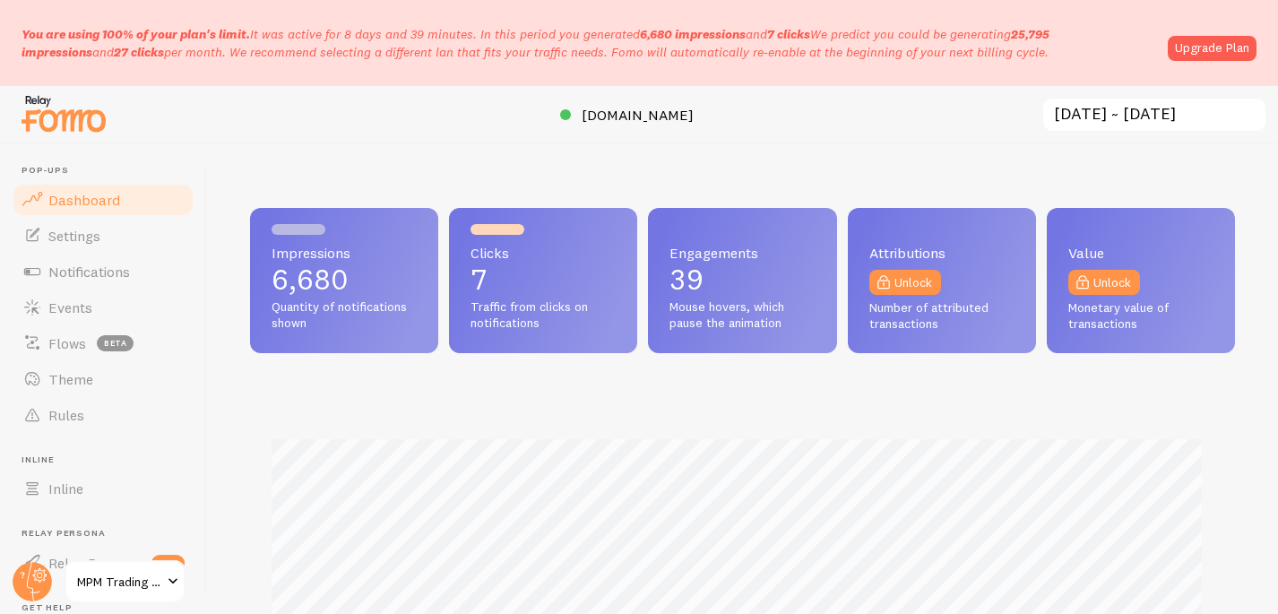 Image resolution: width=1278 pixels, height=614 pixels. Describe the element at coordinates (942, 316) in the screenshot. I see `span: Number of attributed transactions` at that location.